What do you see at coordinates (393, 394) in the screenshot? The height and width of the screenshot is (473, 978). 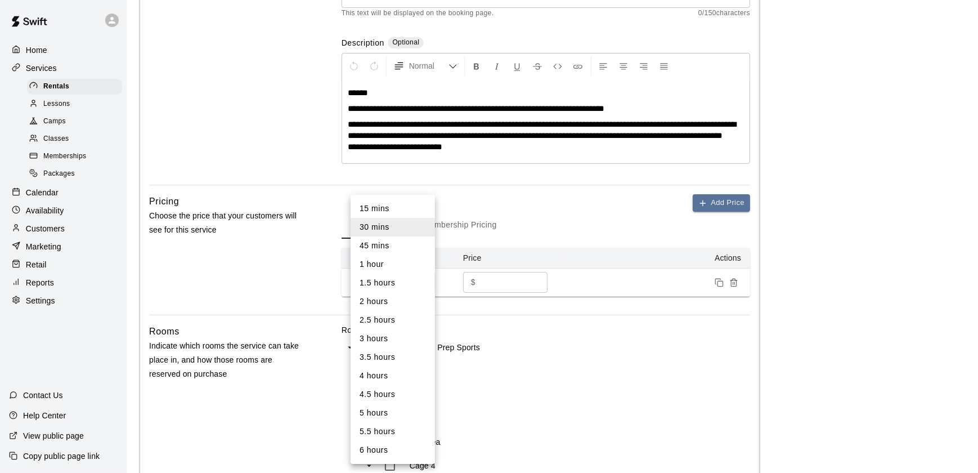 I see `li: 4.5 hours` at bounding box center [393, 394].